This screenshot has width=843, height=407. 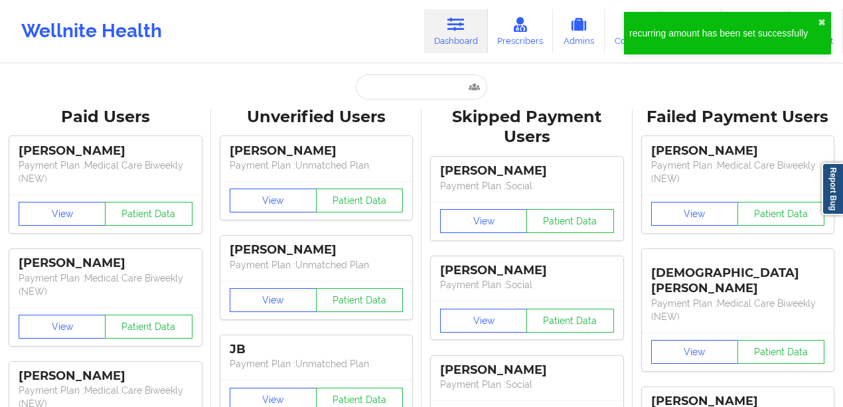 What do you see at coordinates (832, 189) in the screenshot?
I see `a: Report Bug` at bounding box center [832, 189].